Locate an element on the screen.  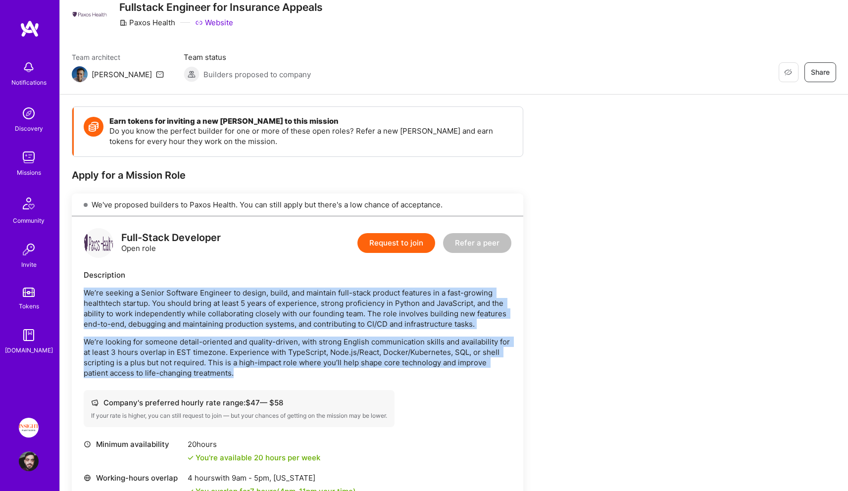
img: Community is located at coordinates (29, 204).